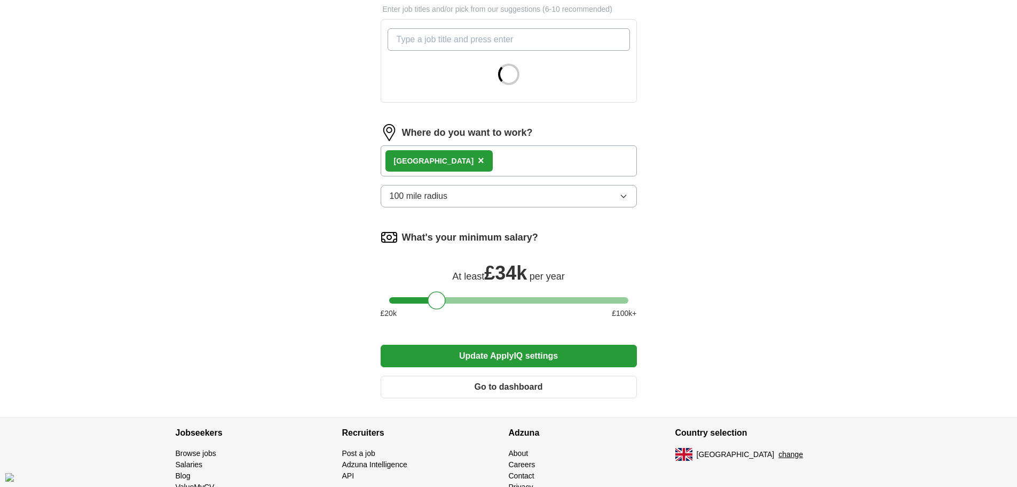  I want to click on p: Enter job titles and/or pick from our suggestions (6-10 recommended), so click(509, 9).